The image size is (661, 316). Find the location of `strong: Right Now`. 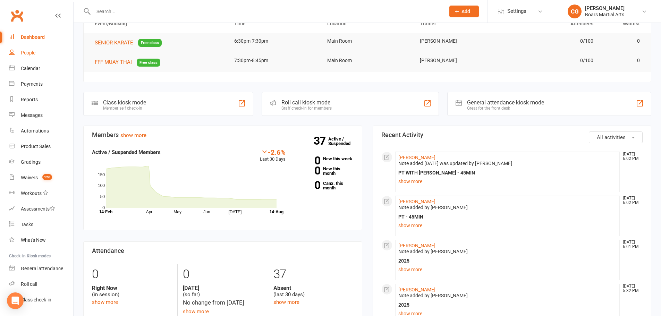

strong: Right Now is located at coordinates (132, 288).